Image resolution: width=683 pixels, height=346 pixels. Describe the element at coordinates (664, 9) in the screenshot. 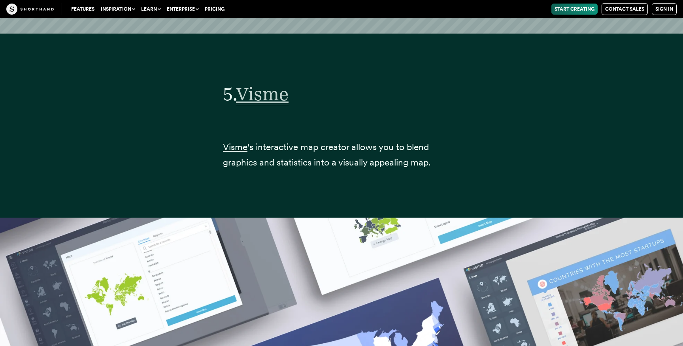

I see `a: Sign in` at that location.